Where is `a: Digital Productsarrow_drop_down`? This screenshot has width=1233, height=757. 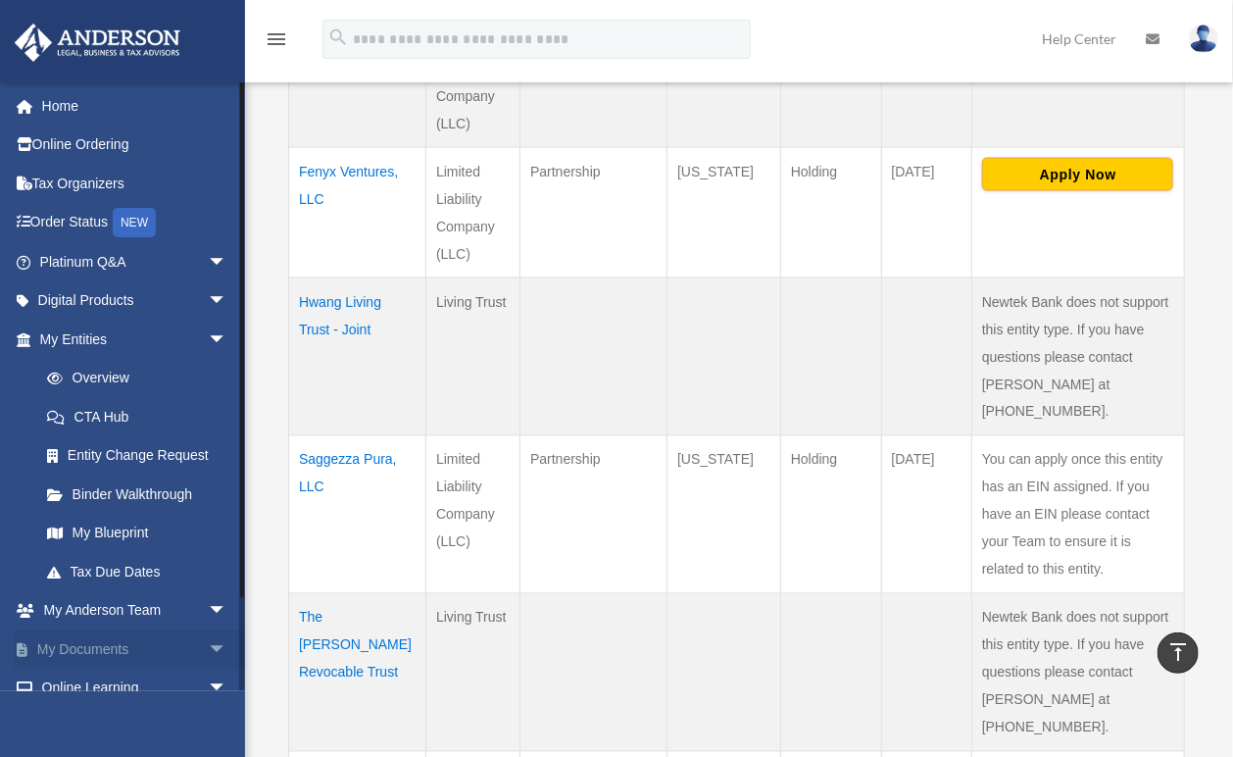
a: Digital Productsarrow_drop_down is located at coordinates (135, 301).